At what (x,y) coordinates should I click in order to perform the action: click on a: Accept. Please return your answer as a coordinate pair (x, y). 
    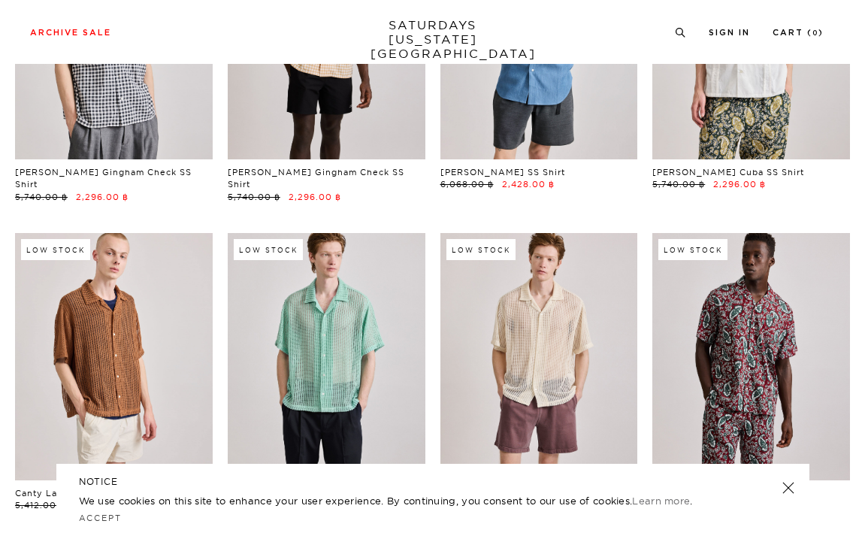
    Looking at the image, I should click on (101, 518).